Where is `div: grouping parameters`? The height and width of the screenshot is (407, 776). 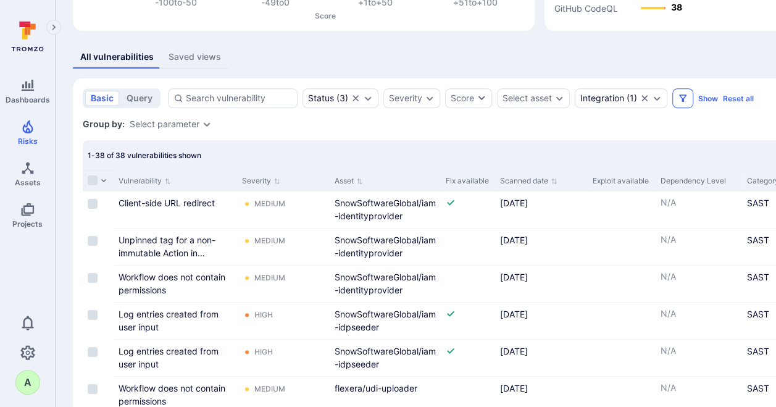 div: grouping parameters is located at coordinates (170, 124).